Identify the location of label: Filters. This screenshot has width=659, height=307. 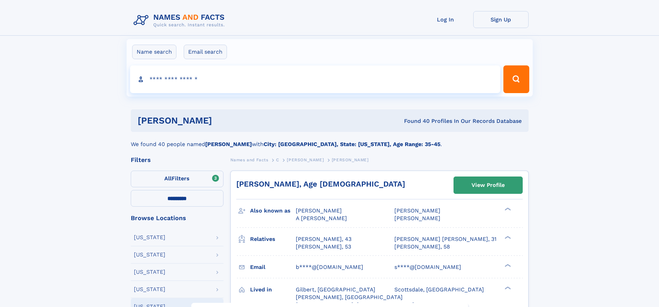
(177, 179).